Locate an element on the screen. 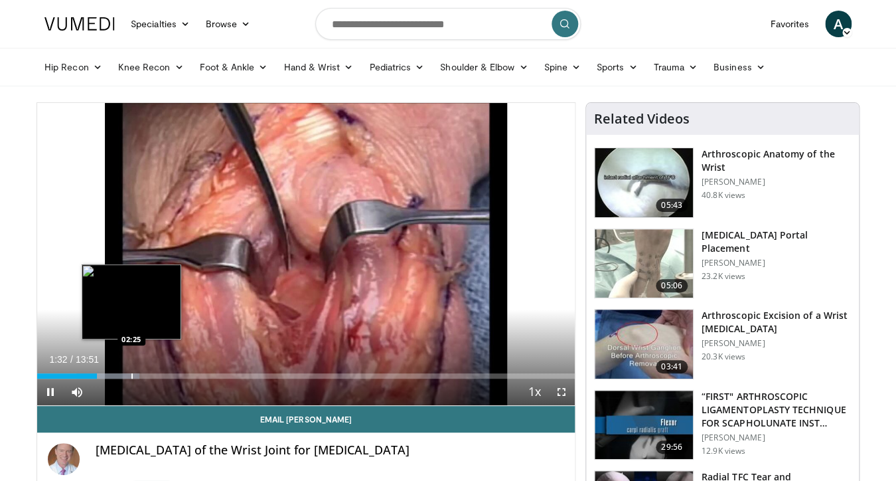 Image resolution: width=896 pixels, height=481 pixels. video-js: Video Player is located at coordinates (306, 254).